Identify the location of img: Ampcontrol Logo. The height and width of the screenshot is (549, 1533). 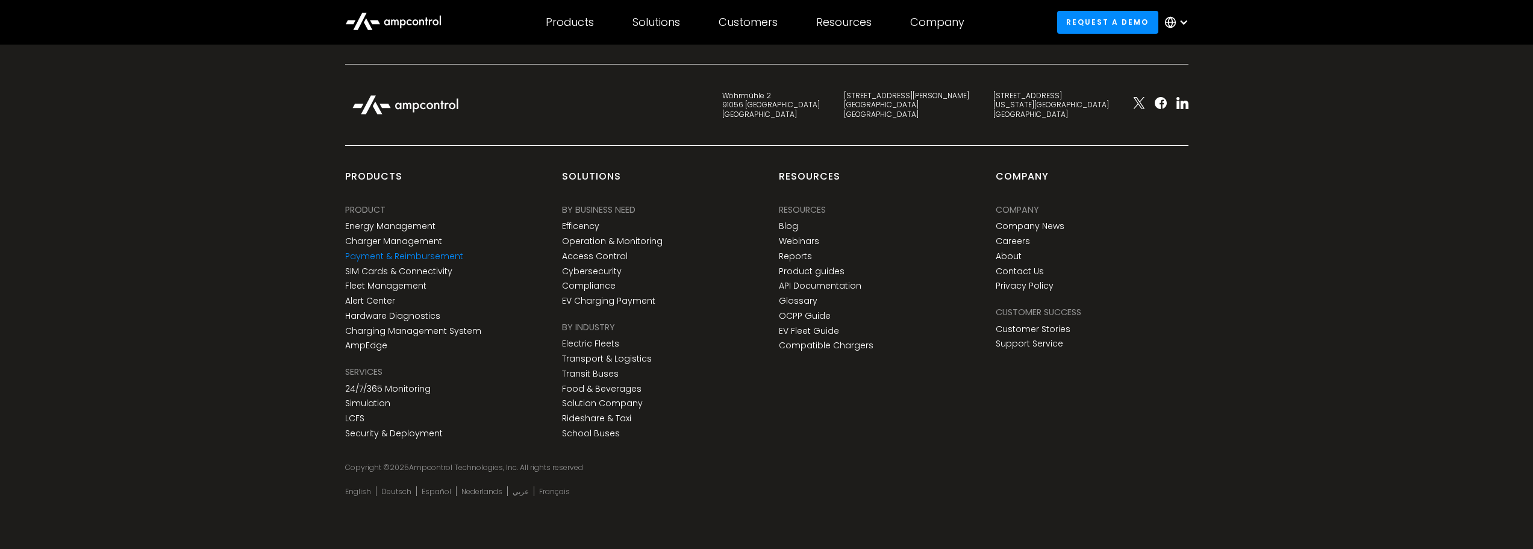
(405, 105).